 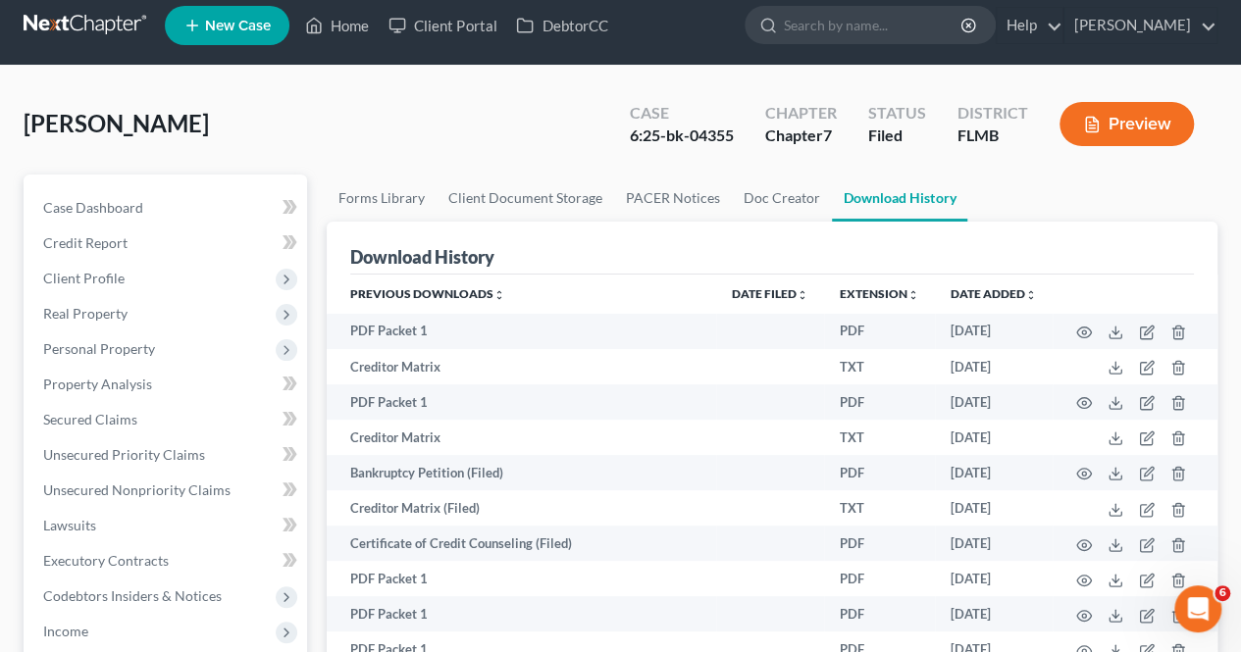 What do you see at coordinates (382, 198) in the screenshot?
I see `a: Forms Library` at bounding box center [382, 198].